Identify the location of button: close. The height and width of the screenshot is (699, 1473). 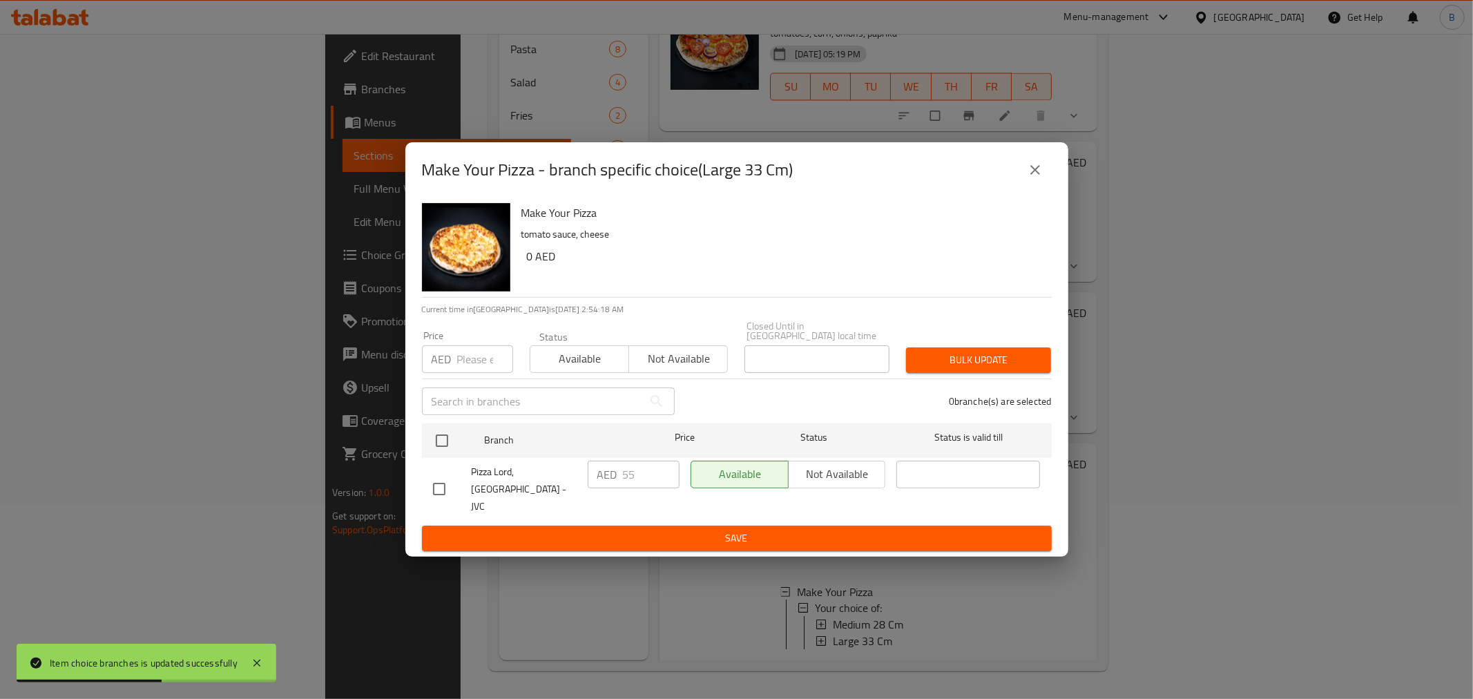
(1035, 170).